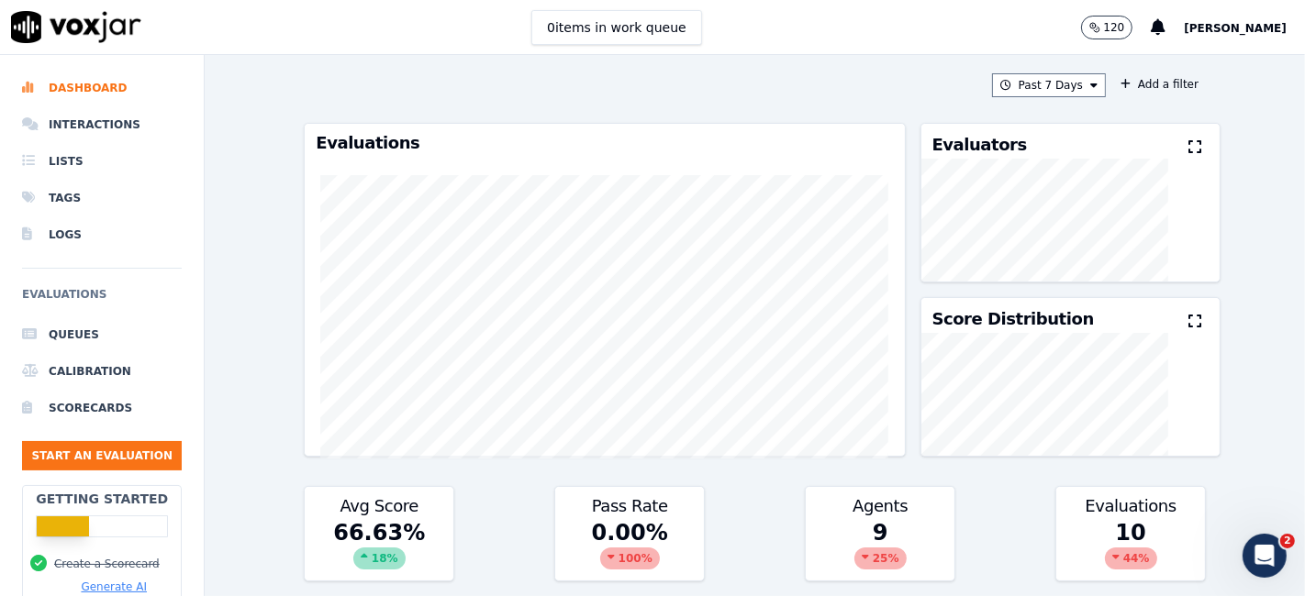 This screenshot has height=596, width=1305. Describe the element at coordinates (880, 559) in the screenshot. I see `div: 25 %` at that location.